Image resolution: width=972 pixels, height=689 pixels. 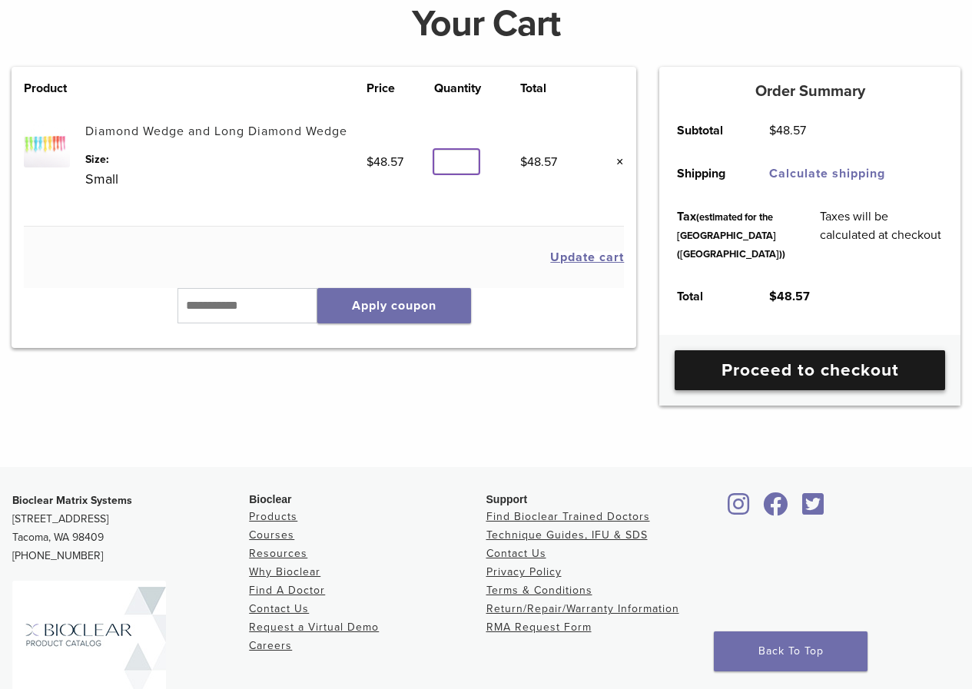 What do you see at coordinates (400, 88) in the screenshot?
I see `th: Price` at bounding box center [400, 88].